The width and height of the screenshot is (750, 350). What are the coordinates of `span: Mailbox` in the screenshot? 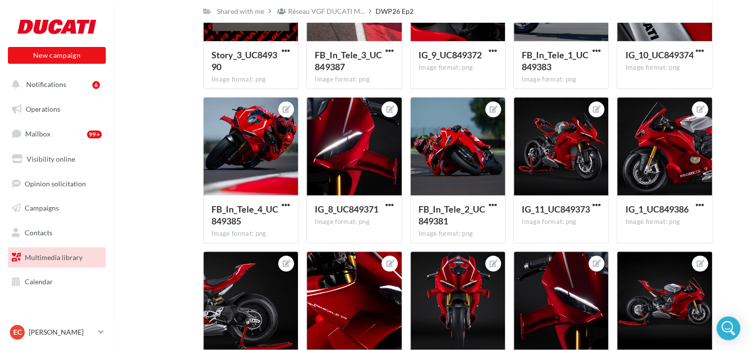 It's located at (38, 133).